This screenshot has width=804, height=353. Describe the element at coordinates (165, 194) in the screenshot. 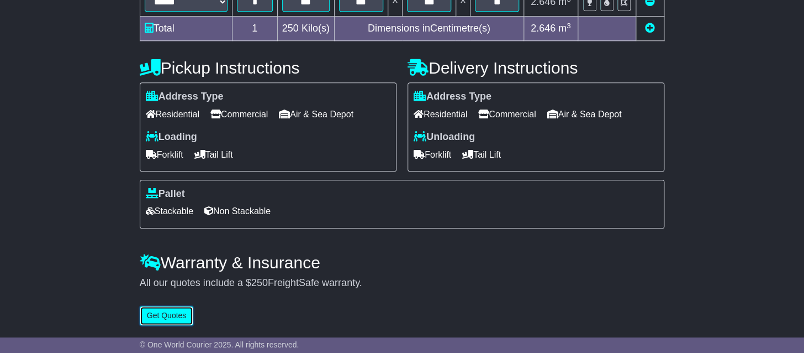

I see `label: Pallet` at that location.